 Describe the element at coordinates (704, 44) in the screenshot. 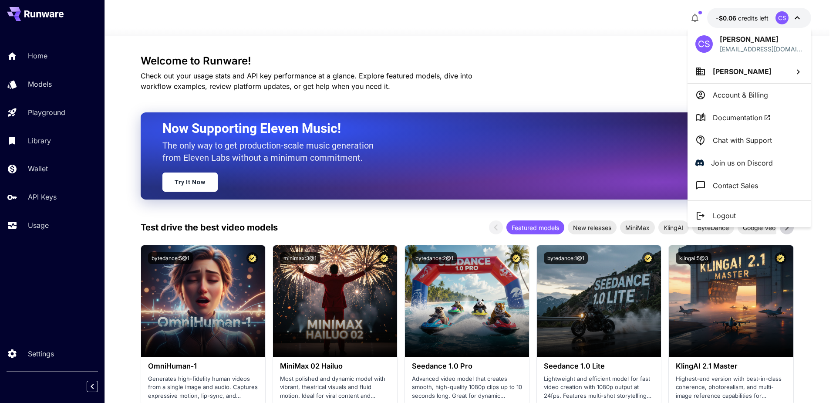

I see `div: CS` at that location.